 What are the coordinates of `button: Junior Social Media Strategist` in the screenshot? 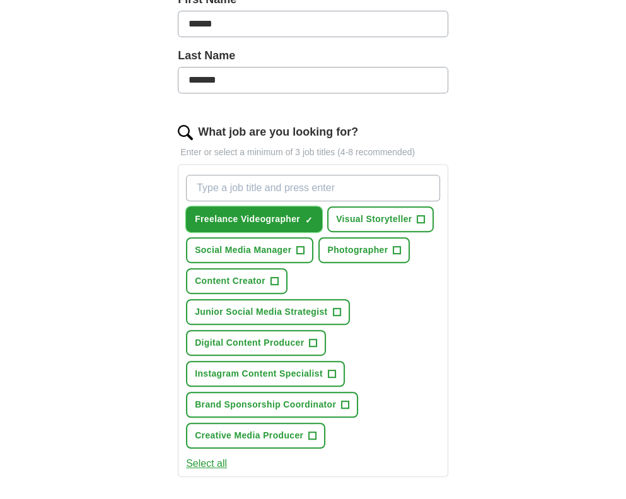 It's located at (267, 311).